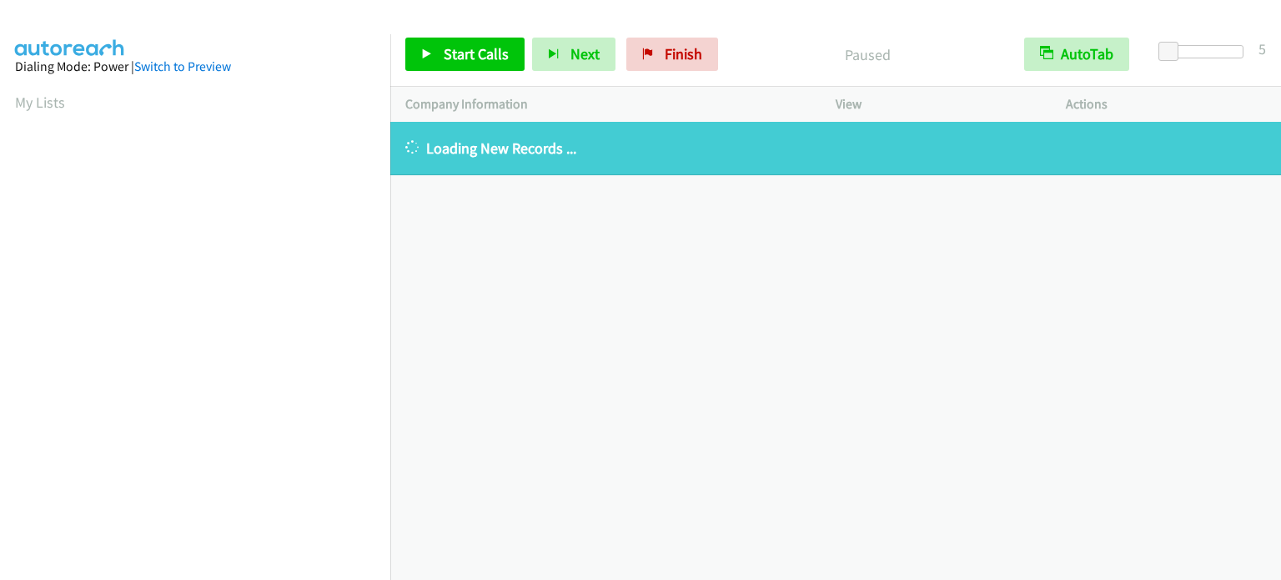 The width and height of the screenshot is (1281, 580). Describe the element at coordinates (574, 54) in the screenshot. I see `button: Next` at that location.